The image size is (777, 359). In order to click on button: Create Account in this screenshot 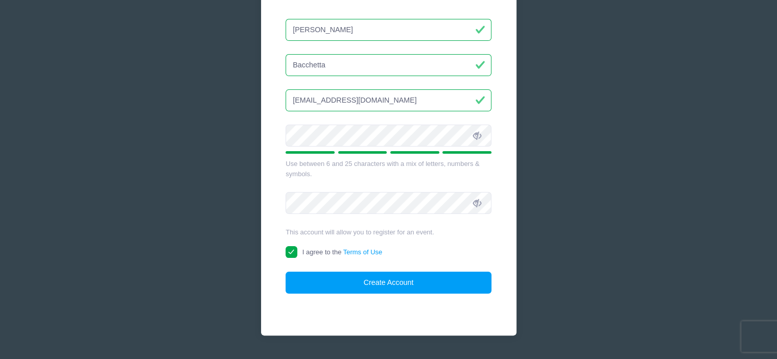, I will do `click(388, 283)`.